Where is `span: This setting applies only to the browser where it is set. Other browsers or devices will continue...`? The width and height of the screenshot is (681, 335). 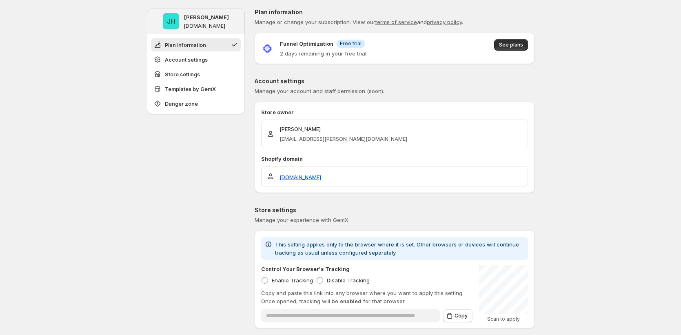 span: This setting applies only to the browser where it is set. Other browsers or devices will continue... is located at coordinates (397, 249).